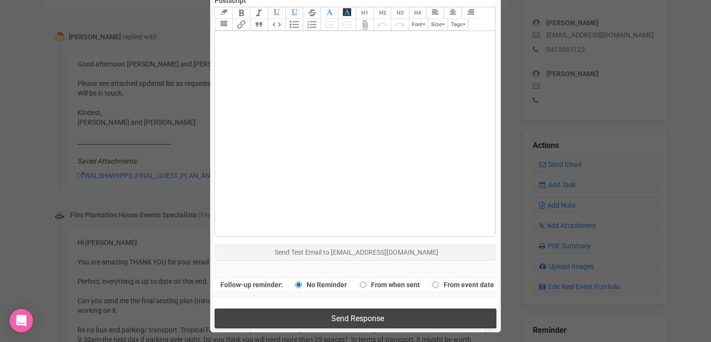 This screenshot has width=711, height=342. Describe the element at coordinates (241, 25) in the screenshot. I see `button: Link` at that location.